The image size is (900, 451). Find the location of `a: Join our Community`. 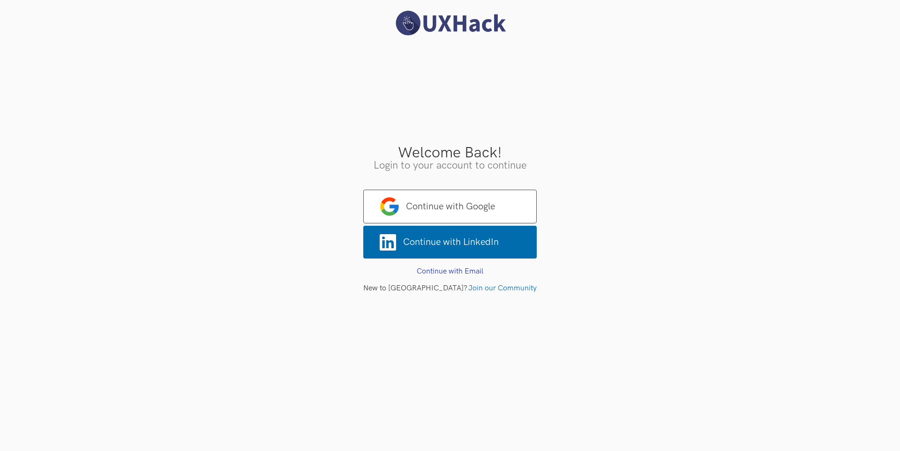

a: Join our Community is located at coordinates (503, 288).